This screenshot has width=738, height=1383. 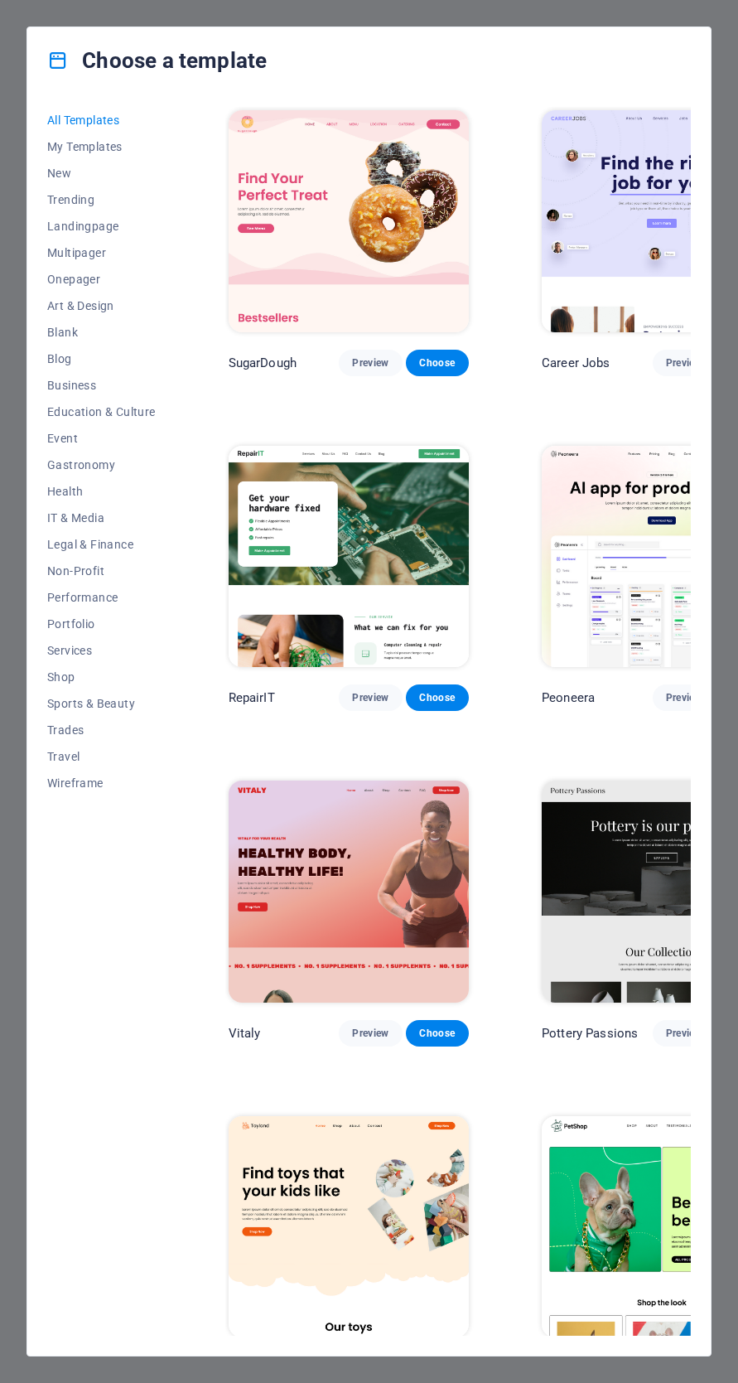 I want to click on button: Blank, so click(x=101, y=332).